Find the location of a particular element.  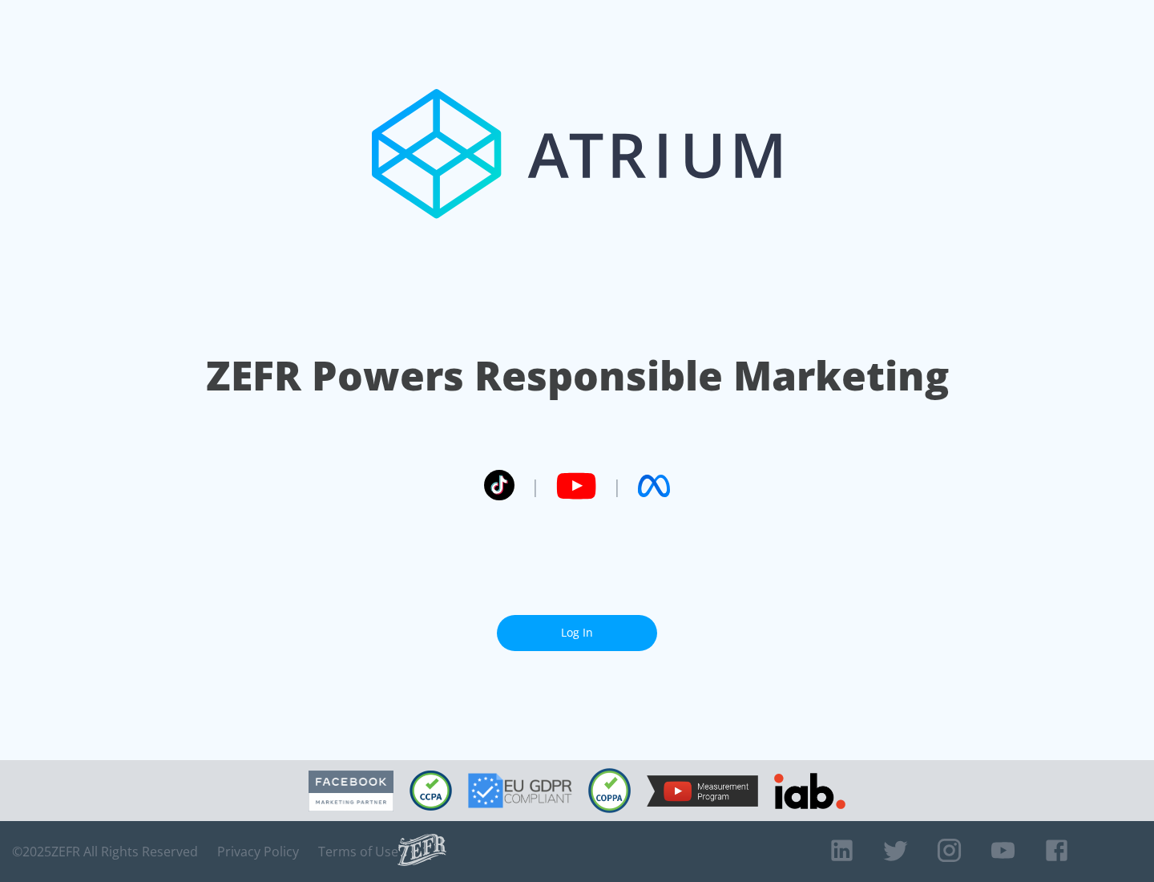

img: CCPA Compliant is located at coordinates (431, 790).